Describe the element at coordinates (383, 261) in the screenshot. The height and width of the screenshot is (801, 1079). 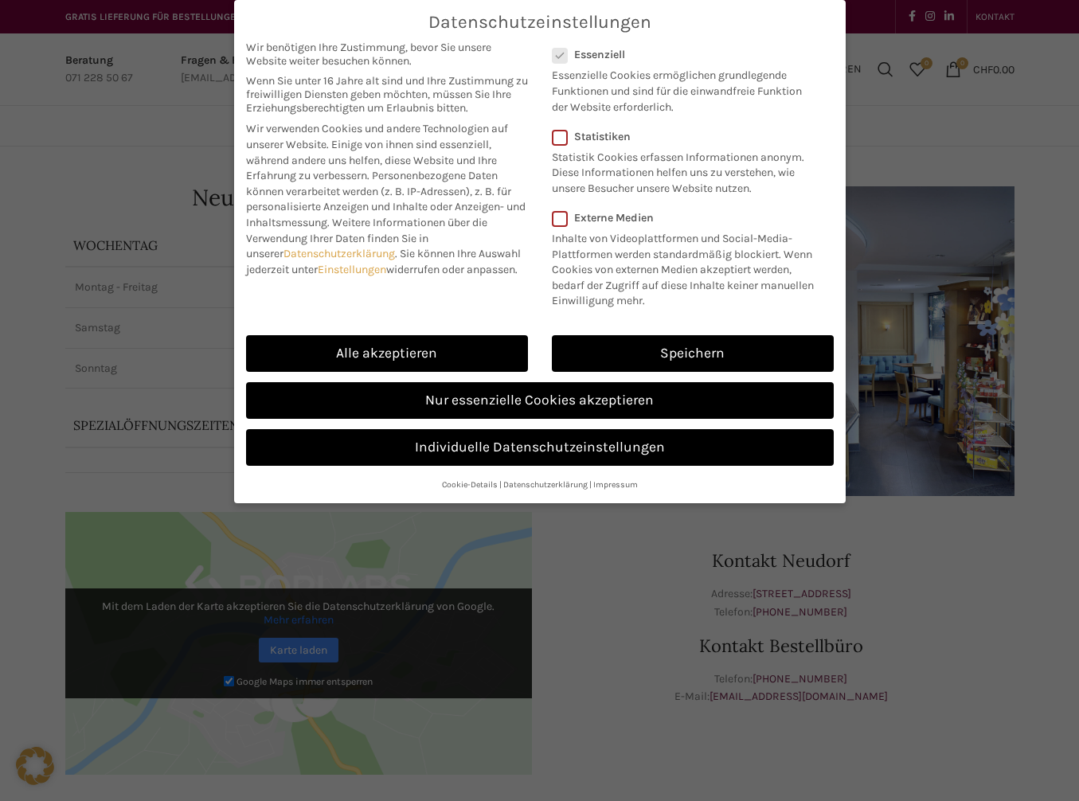
I see `span: Sie können Ihre Auswahl jederzeit unter widerrufen oder anpassen.` at that location.